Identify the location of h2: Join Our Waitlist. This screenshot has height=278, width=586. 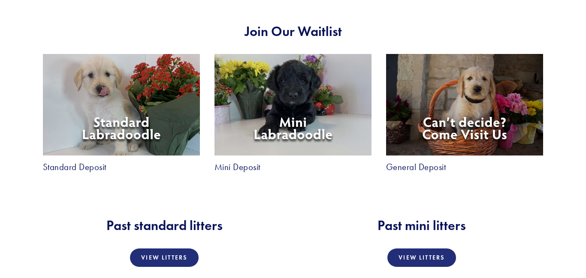
(293, 31).